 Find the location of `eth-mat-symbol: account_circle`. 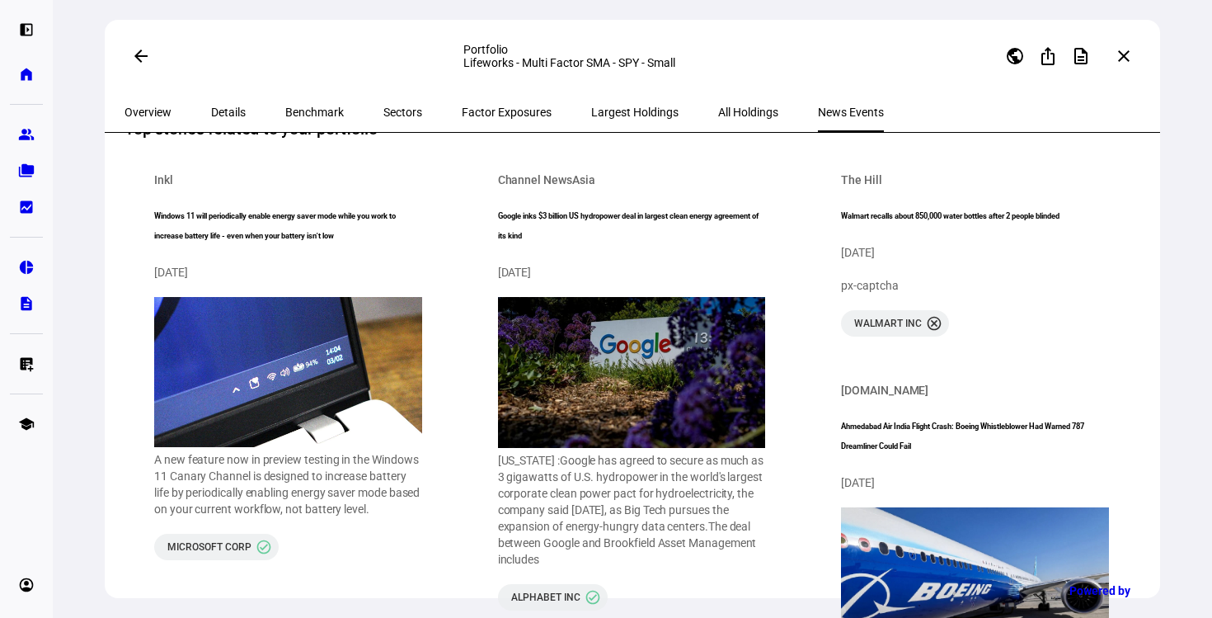

eth-mat-symbol: account_circle is located at coordinates (26, 585).